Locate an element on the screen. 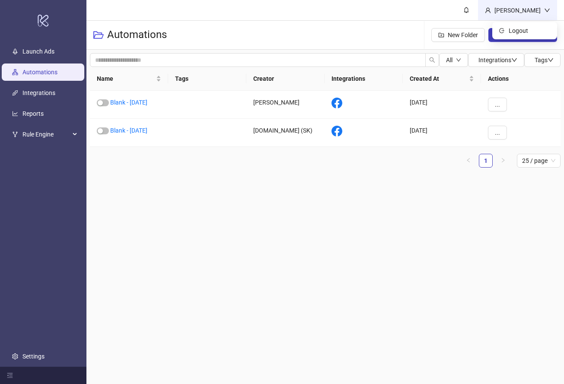 The height and width of the screenshot is (384, 564). th: Name is located at coordinates (129, 79).